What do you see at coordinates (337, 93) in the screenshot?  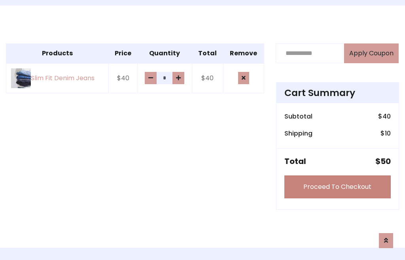 I see `h4: Cart Summary` at bounding box center [337, 93].